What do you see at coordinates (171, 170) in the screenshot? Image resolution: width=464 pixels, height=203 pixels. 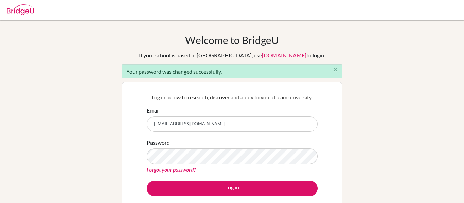 I see `a: Forgot your password?` at bounding box center [171, 170].